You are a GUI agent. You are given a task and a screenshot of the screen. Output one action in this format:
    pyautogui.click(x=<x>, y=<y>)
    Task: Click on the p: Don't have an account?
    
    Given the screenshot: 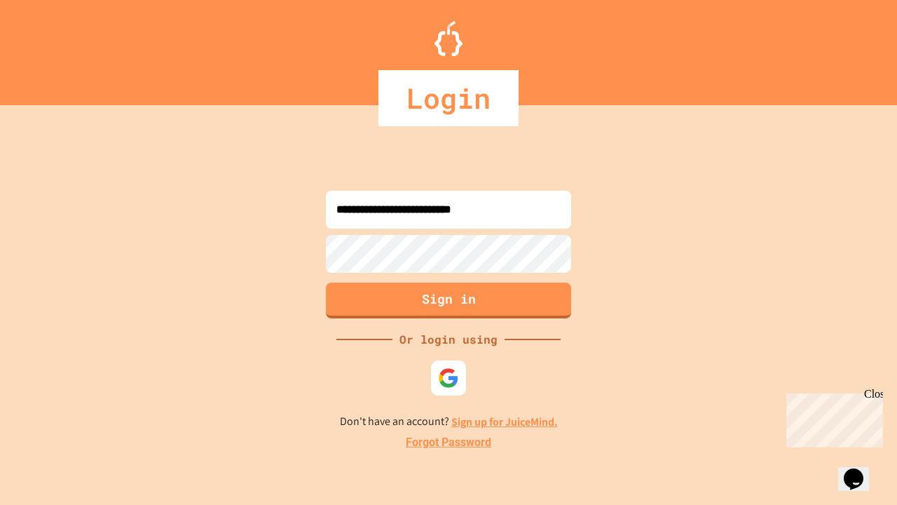 What is the action you would take?
    pyautogui.click(x=449, y=421)
    